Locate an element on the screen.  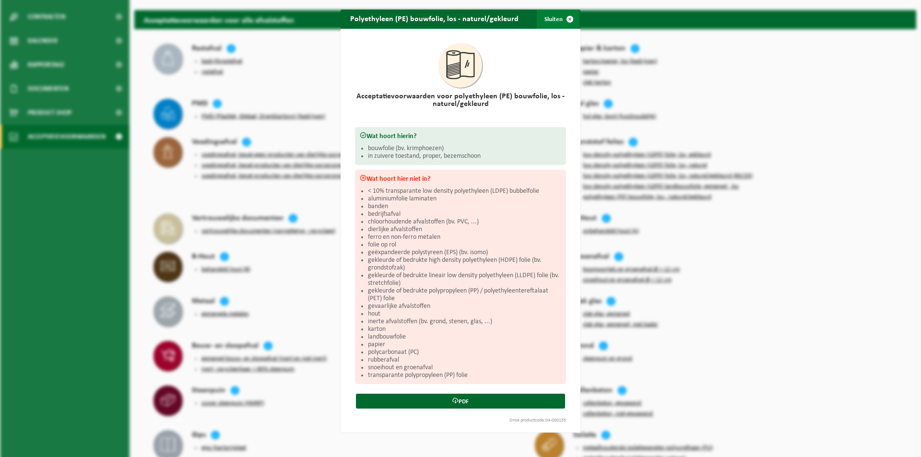
a: PDF is located at coordinates (460, 401).